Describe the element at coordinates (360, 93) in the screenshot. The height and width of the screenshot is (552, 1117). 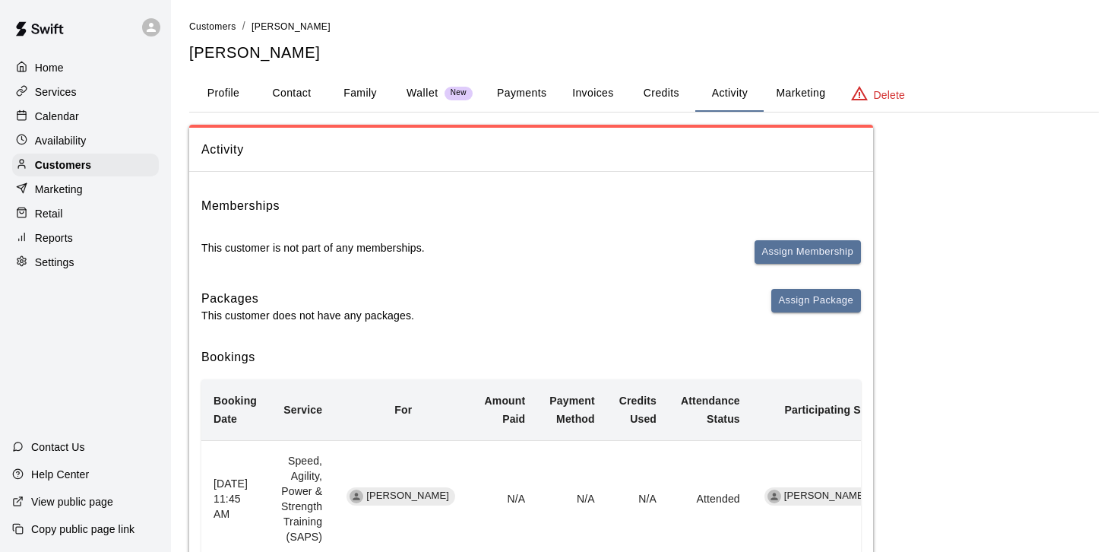
I see `button: Family` at that location.